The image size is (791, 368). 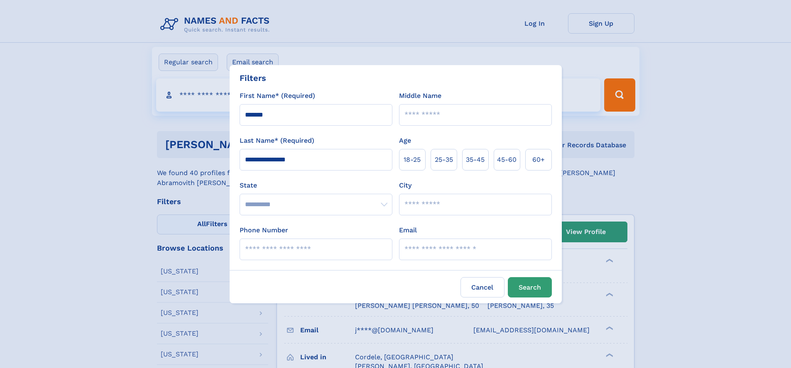 I want to click on label: First Name* (Required), so click(x=277, y=96).